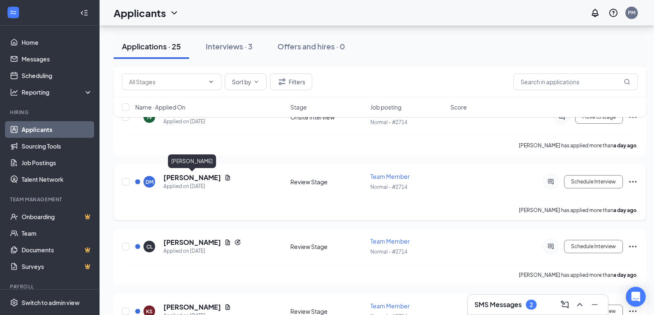 The height and width of the screenshot is (315, 654). Describe the element at coordinates (167, 82) in the screenshot. I see `input: All Stages` at that location.